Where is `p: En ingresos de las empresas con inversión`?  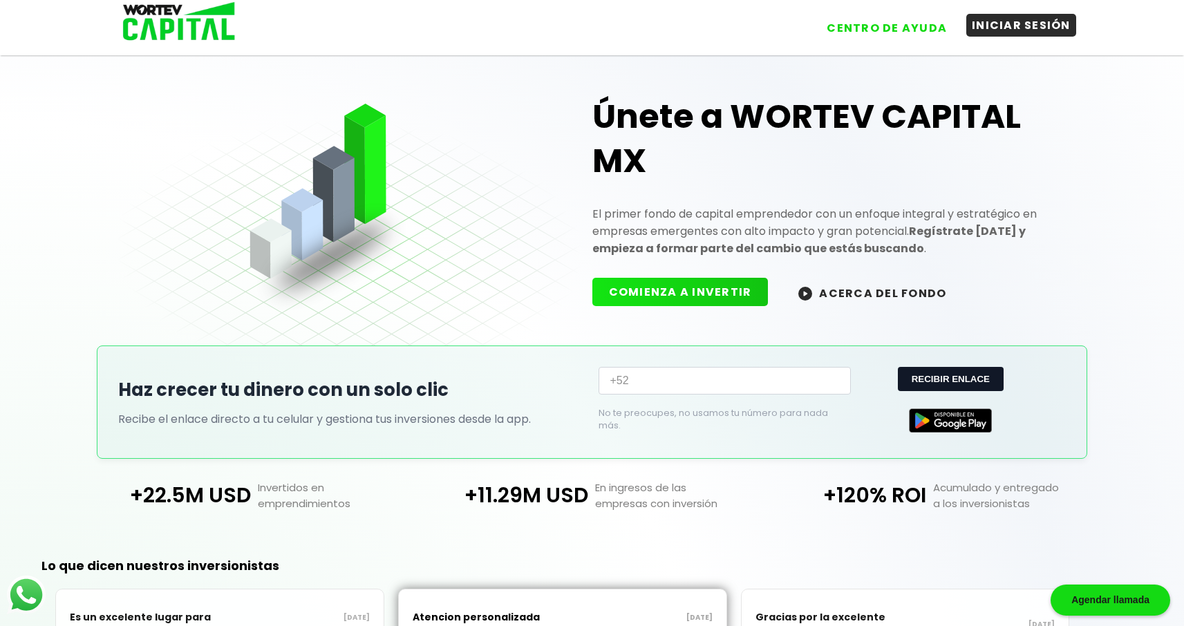 p: En ingresos de las empresas con inversión is located at coordinates (674, 496).